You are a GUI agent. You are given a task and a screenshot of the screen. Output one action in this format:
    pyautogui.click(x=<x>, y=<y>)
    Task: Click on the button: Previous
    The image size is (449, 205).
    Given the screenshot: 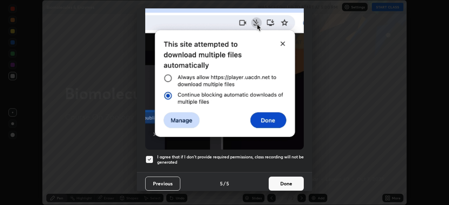 What is the action you would take?
    pyautogui.click(x=163, y=184)
    